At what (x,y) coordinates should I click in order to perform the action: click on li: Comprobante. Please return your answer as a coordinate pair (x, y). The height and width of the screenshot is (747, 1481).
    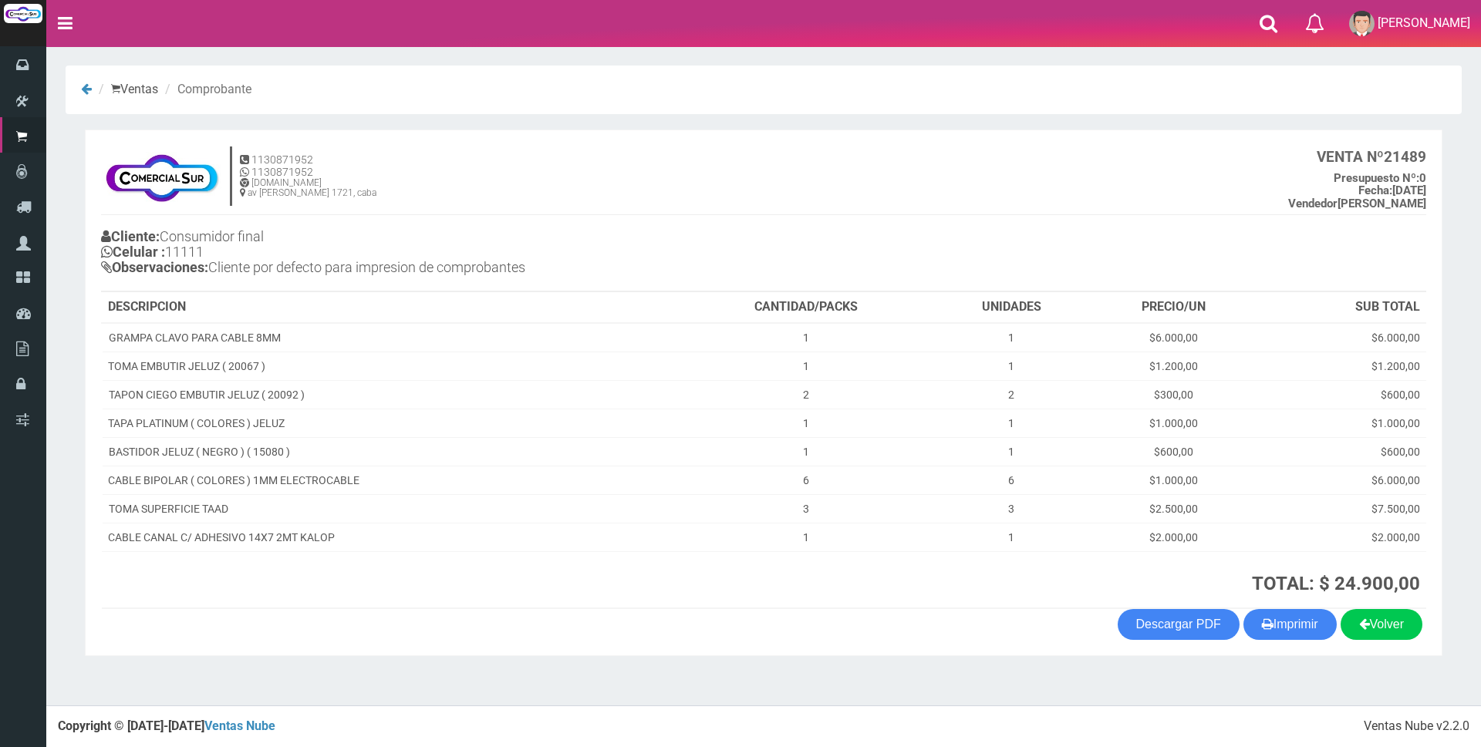
    Looking at the image, I should click on (206, 89).